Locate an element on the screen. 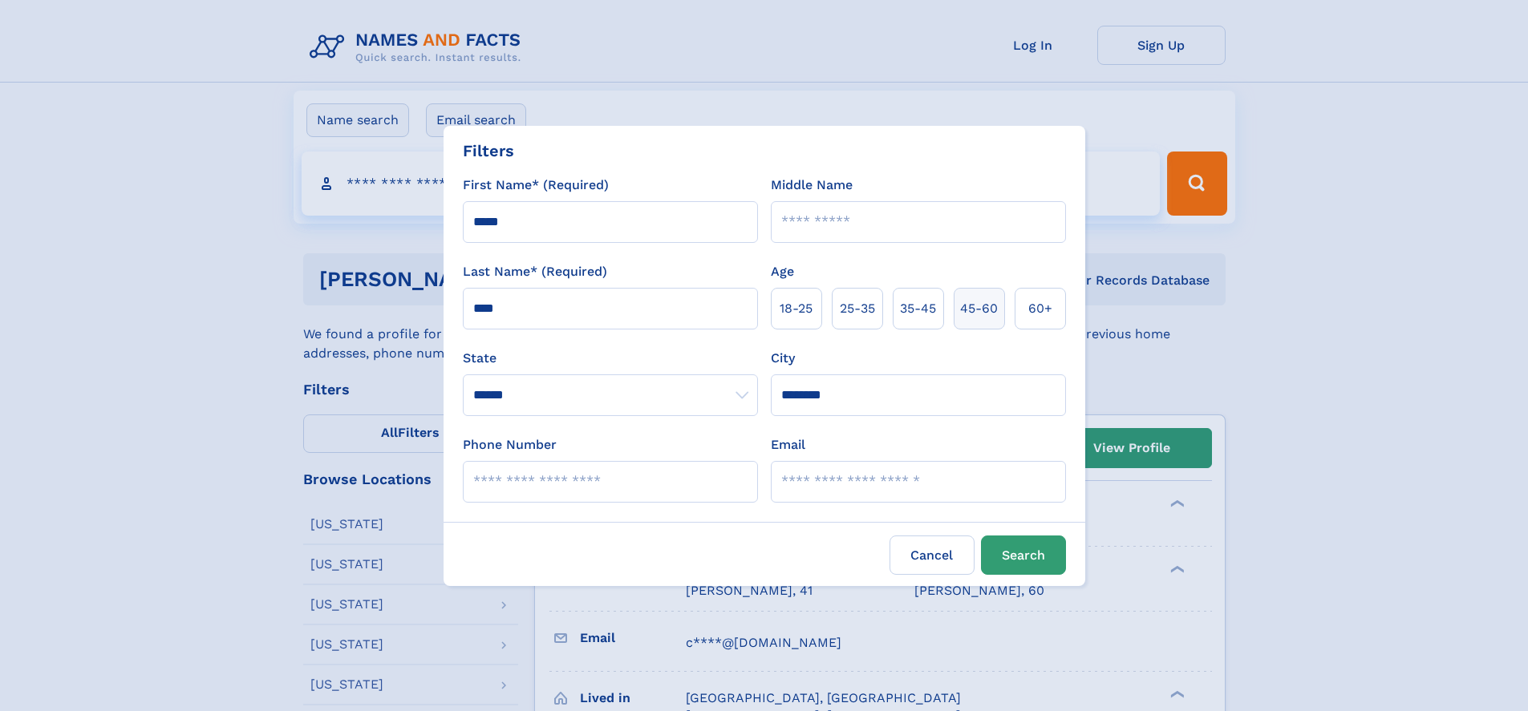  label: Email is located at coordinates (787, 445).